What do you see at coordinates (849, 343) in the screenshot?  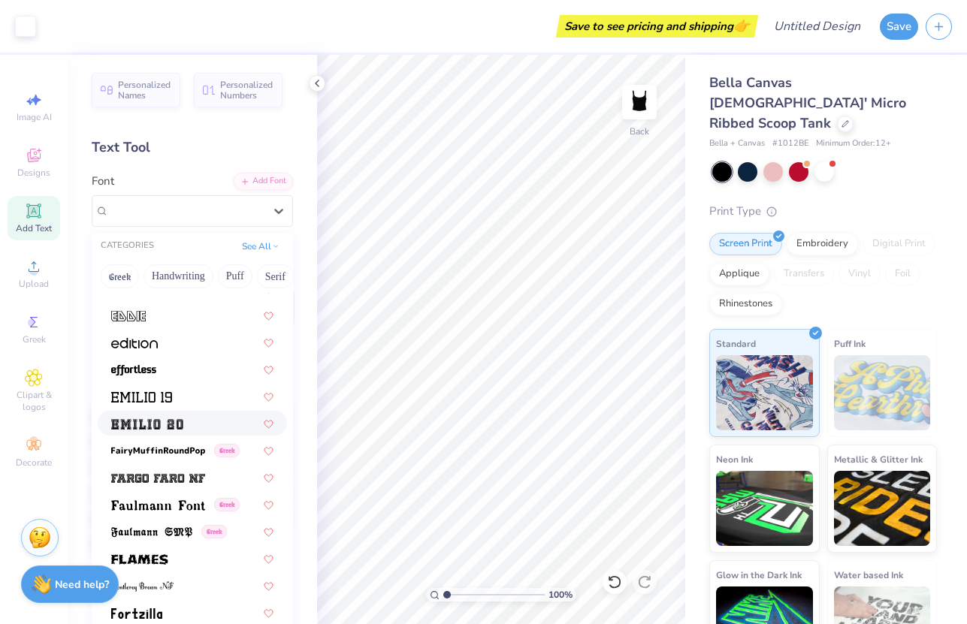 I see `span: Puff Ink` at bounding box center [849, 343].